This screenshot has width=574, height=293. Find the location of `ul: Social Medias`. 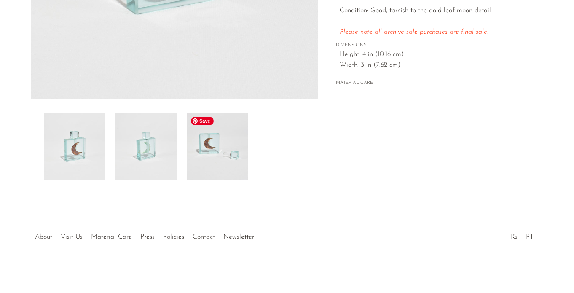

ul: Social Medias is located at coordinates (523, 235).